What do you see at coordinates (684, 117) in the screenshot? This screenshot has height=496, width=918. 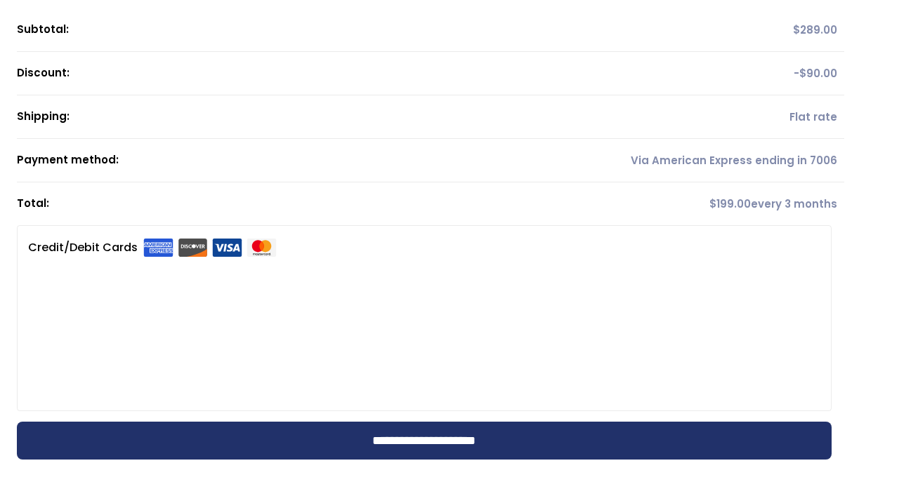 I see `td: Flat rate` at bounding box center [684, 117].